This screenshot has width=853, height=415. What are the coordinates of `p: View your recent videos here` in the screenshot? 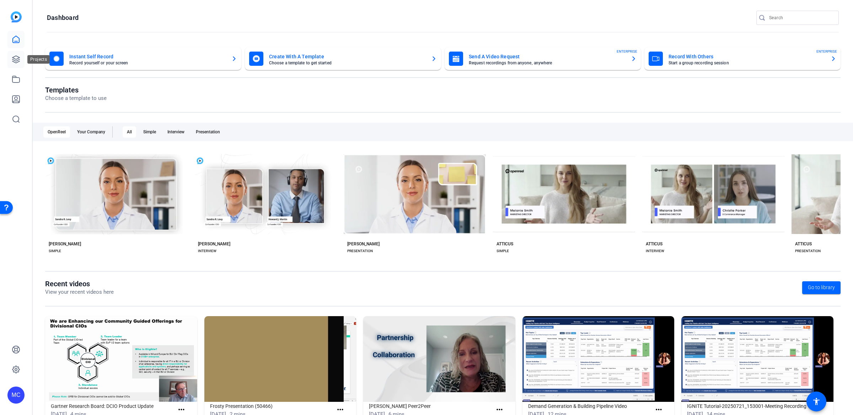 It's located at (79, 292).